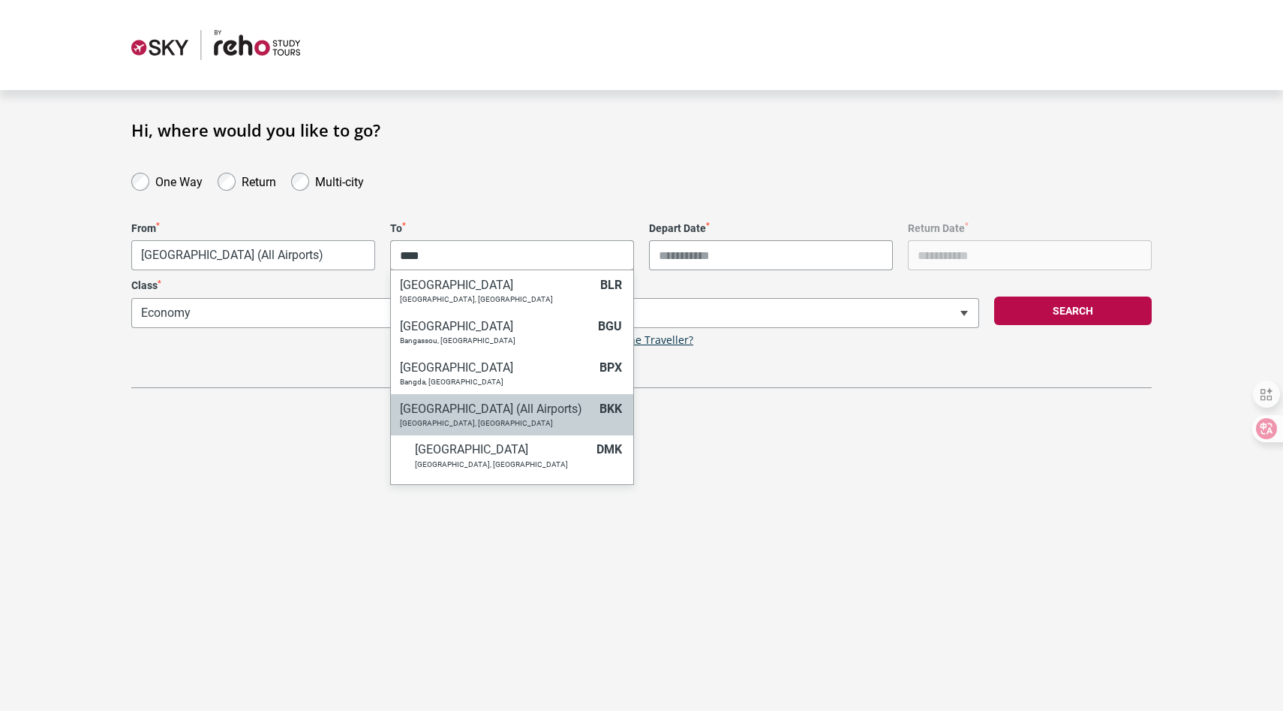 The width and height of the screenshot is (1283, 711). Describe the element at coordinates (339, 180) in the screenshot. I see `label: Multi-city` at that location.